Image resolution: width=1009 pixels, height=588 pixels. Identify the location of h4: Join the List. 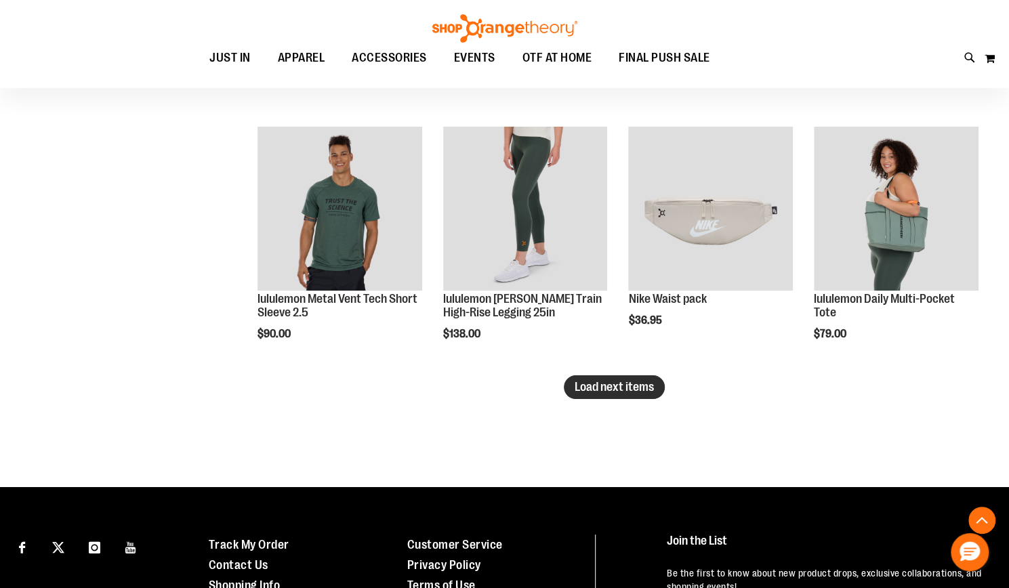
(825, 547).